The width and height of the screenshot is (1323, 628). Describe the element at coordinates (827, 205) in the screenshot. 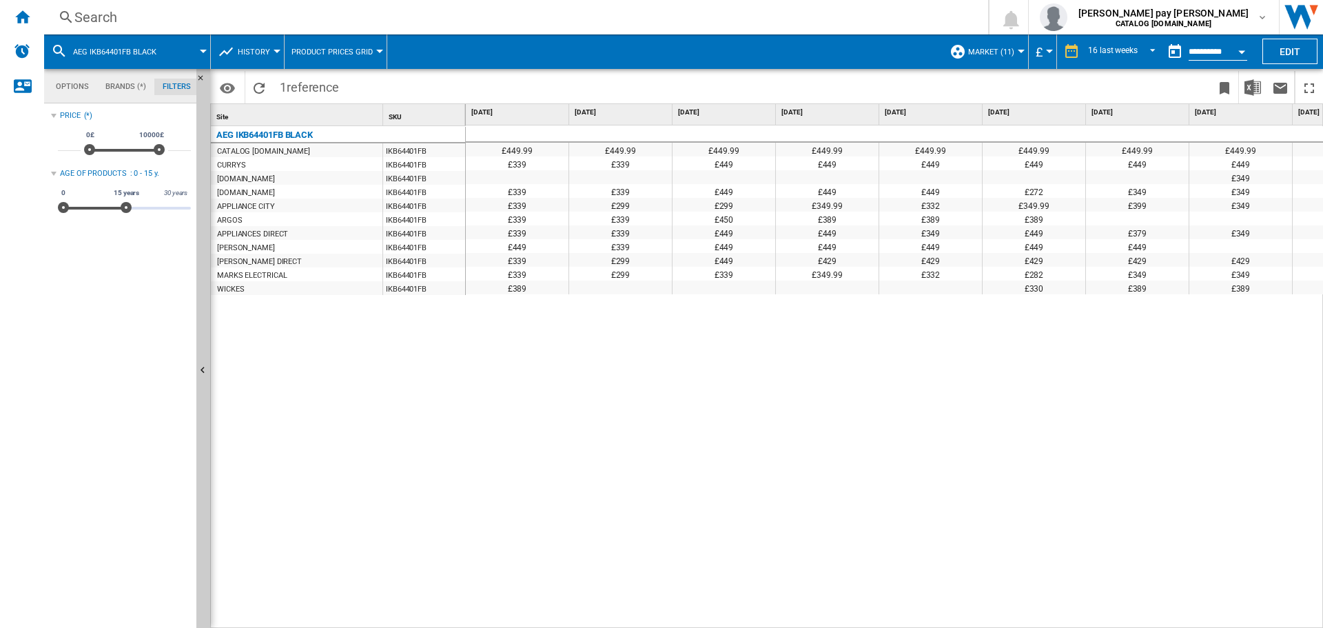

I see `div: £349.99` at that location.